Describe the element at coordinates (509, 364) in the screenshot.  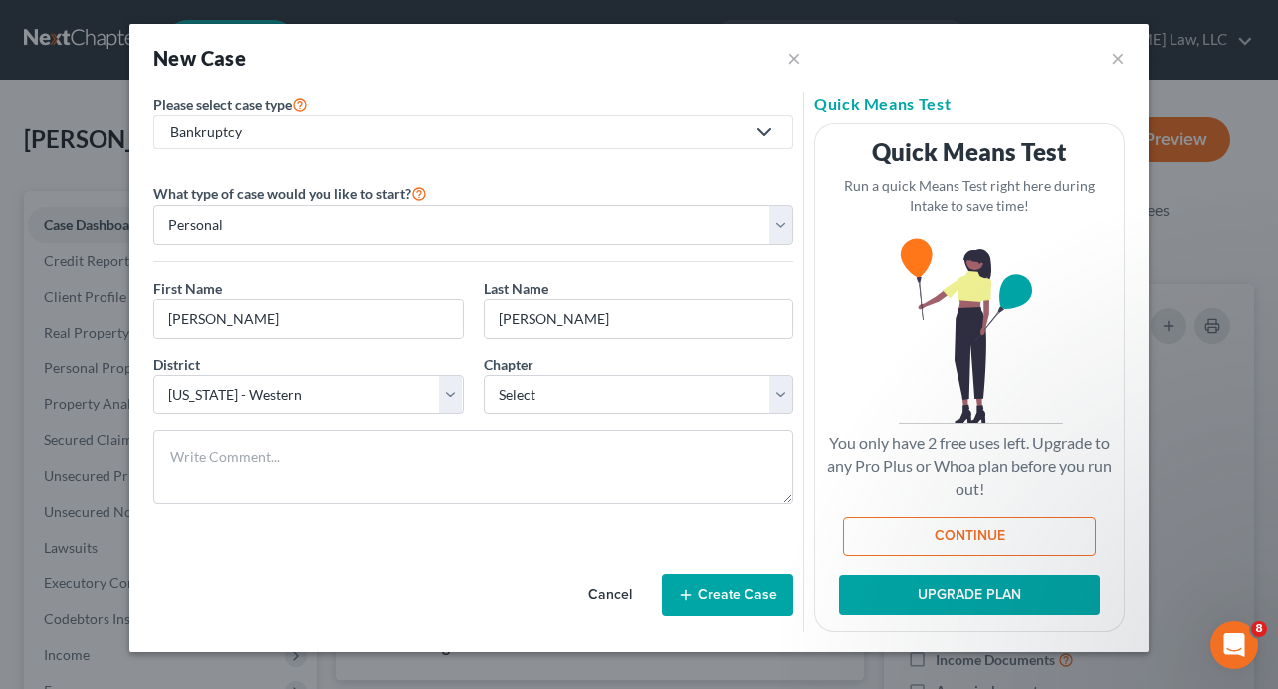
I see `span: Chapter` at that location.